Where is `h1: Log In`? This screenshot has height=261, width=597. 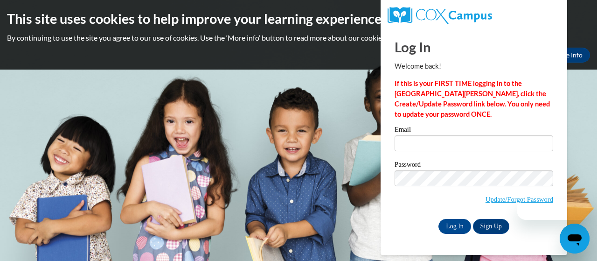 h1: Log In is located at coordinates (474, 47).